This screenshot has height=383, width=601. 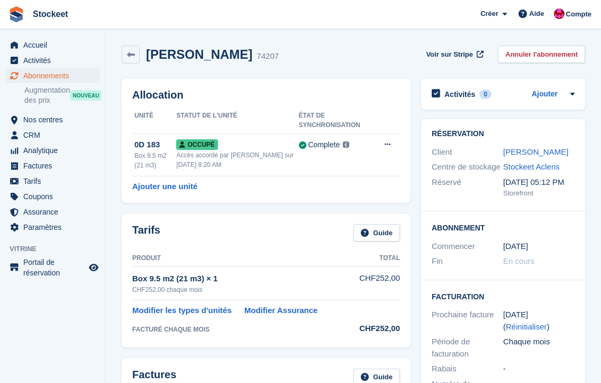 I want to click on h2: Réservation, so click(x=503, y=134).